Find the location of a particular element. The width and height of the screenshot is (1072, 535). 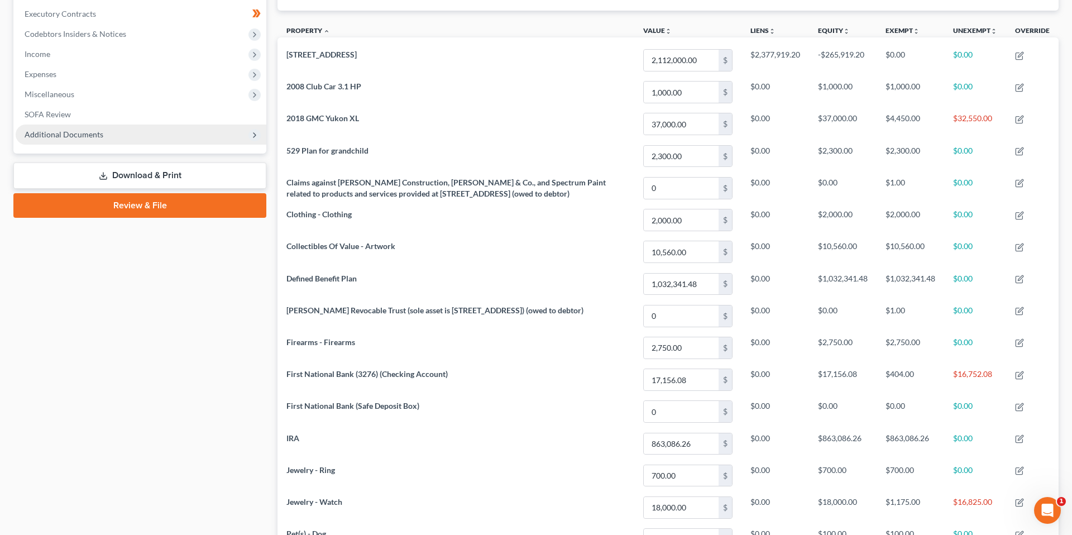

td: $2,377,919.20 is located at coordinates (775, 60).